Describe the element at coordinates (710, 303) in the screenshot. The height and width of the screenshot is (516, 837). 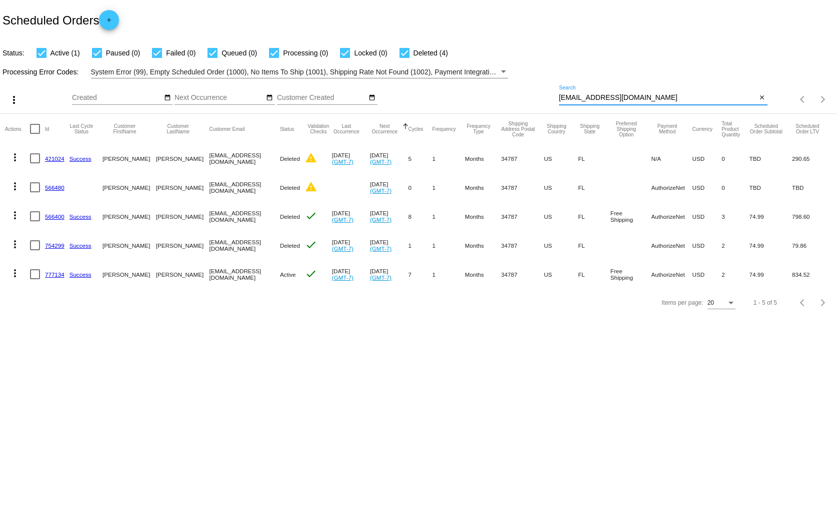
I see `span: 20` at that location.